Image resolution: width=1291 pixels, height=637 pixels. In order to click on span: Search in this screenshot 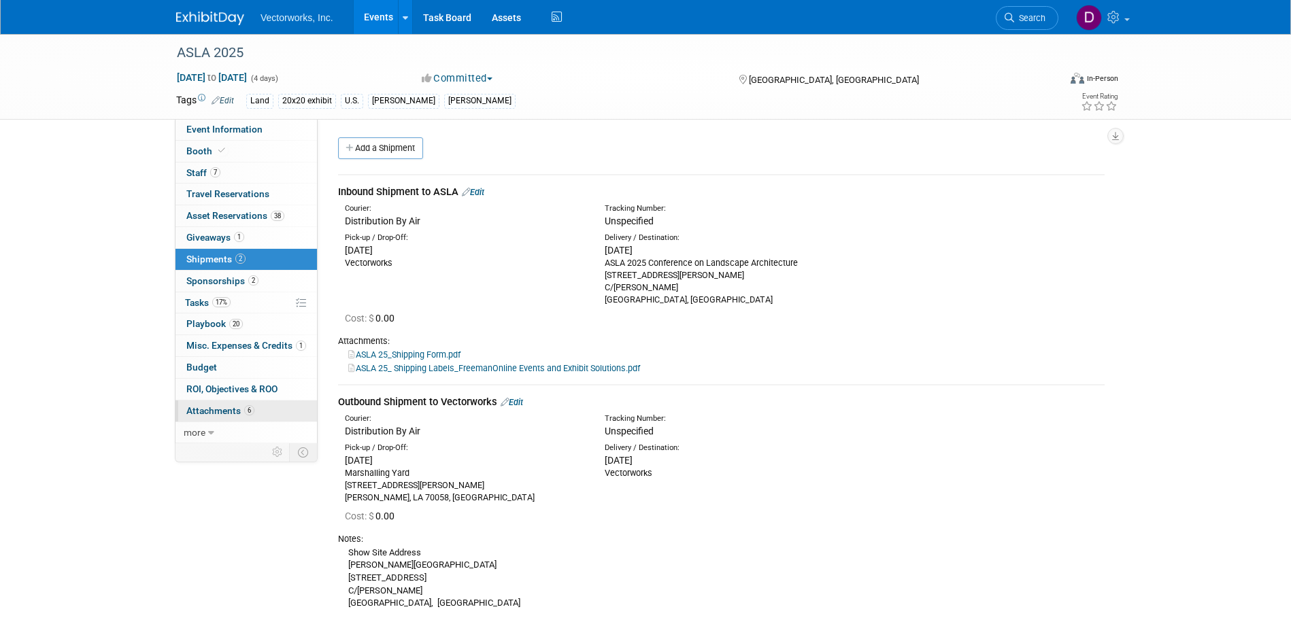, I will do `click(1030, 18)`.